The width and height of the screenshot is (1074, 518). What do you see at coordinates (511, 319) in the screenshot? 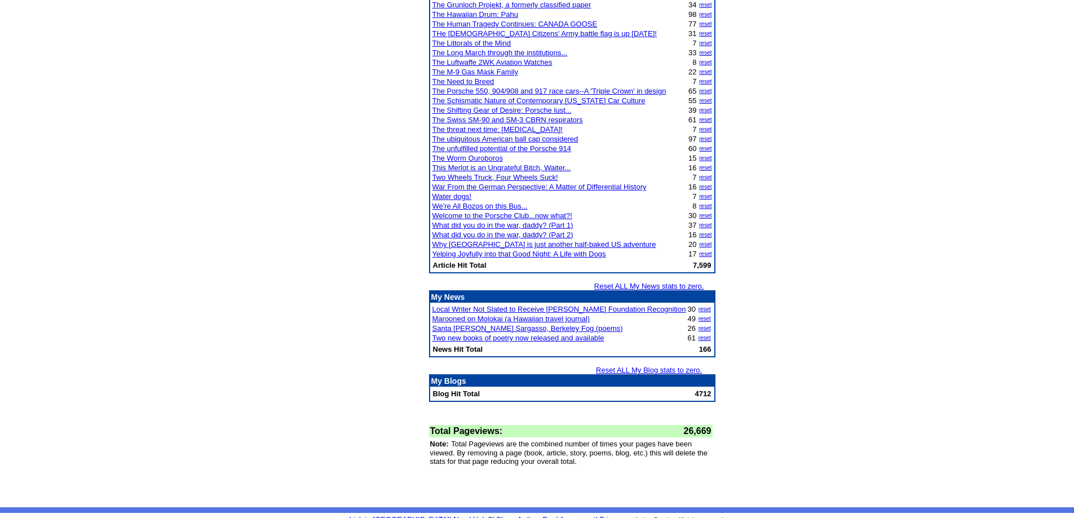
I see `a: Marooned on Molokai (a Hawaiian travel journal)` at bounding box center [511, 319].